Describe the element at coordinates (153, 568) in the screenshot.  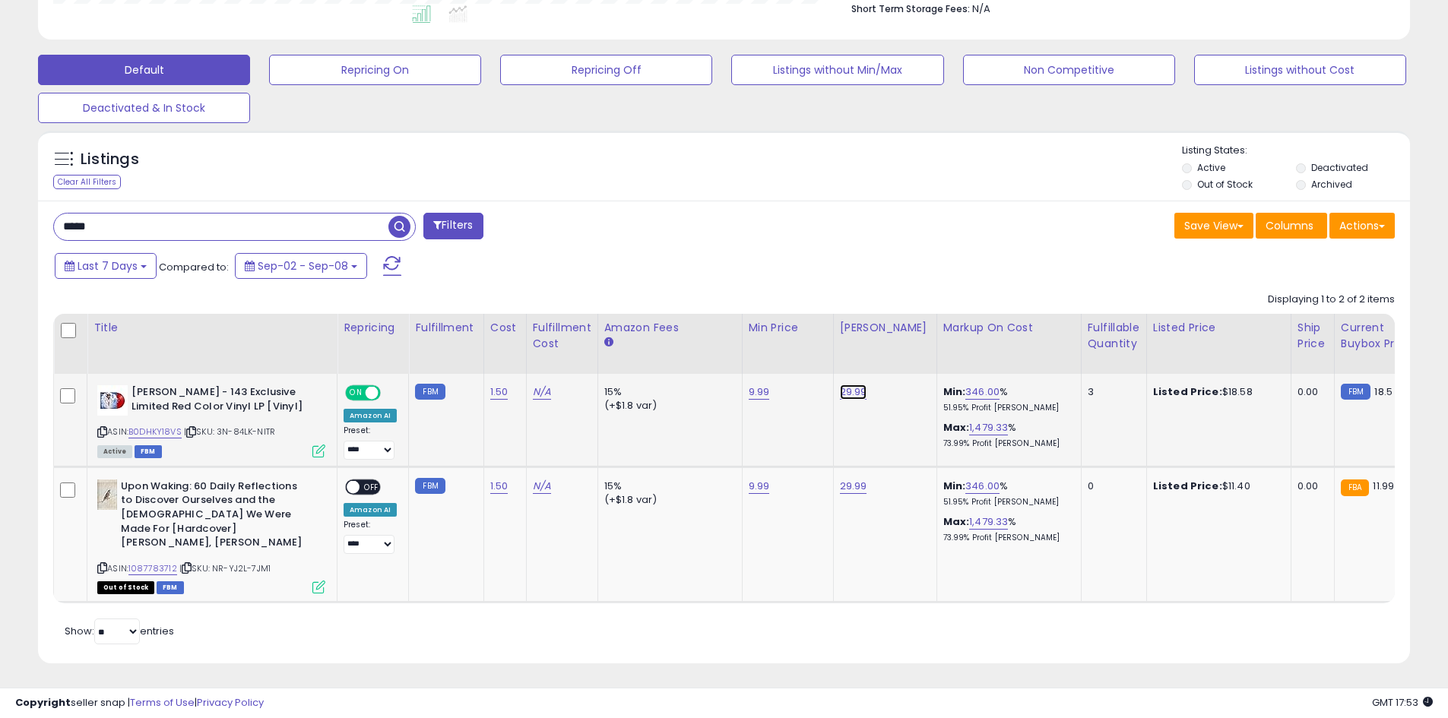
I see `a: 1087783712` at that location.